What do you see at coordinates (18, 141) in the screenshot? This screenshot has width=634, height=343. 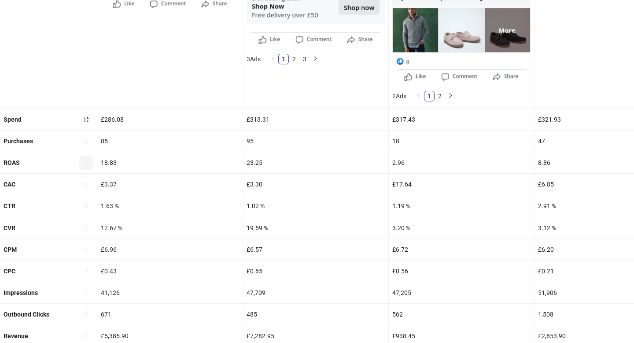 I see `b: Purchases` at bounding box center [18, 141].